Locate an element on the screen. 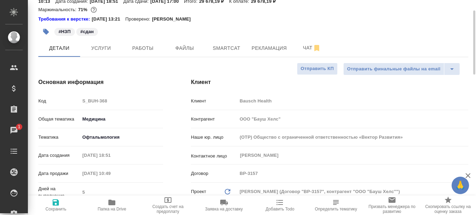  p: Дата создания is located at coordinates (59, 155).